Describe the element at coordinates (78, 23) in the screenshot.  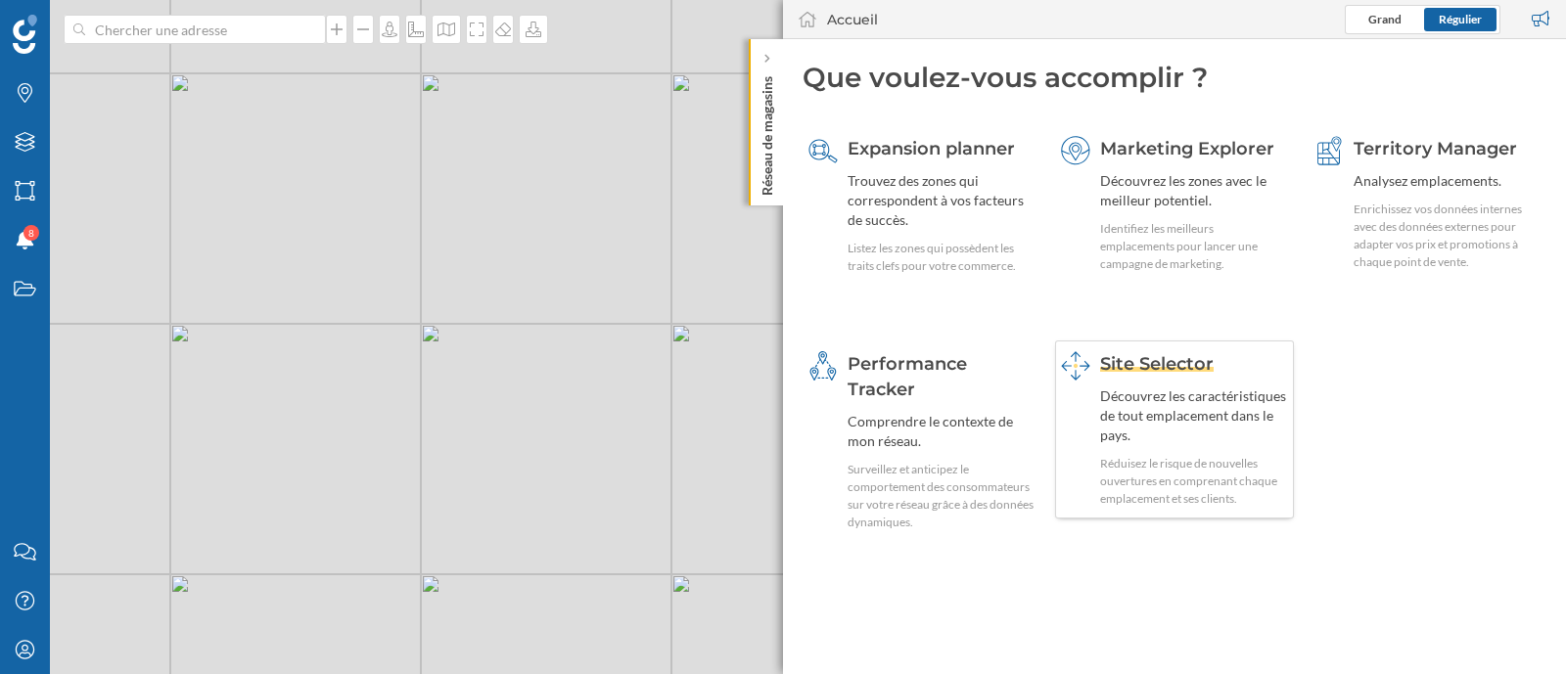
I see `span: Assistance` at that location.